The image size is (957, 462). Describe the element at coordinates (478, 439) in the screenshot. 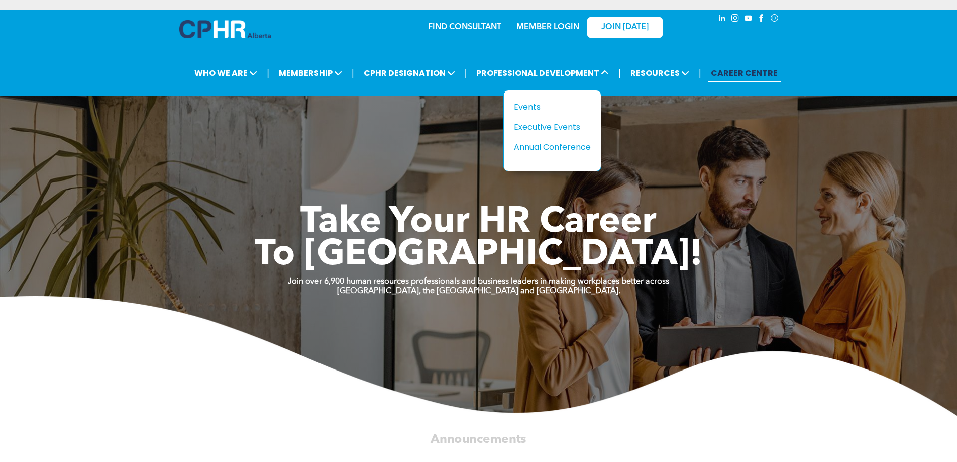

I see `span: Announcements` at that location.